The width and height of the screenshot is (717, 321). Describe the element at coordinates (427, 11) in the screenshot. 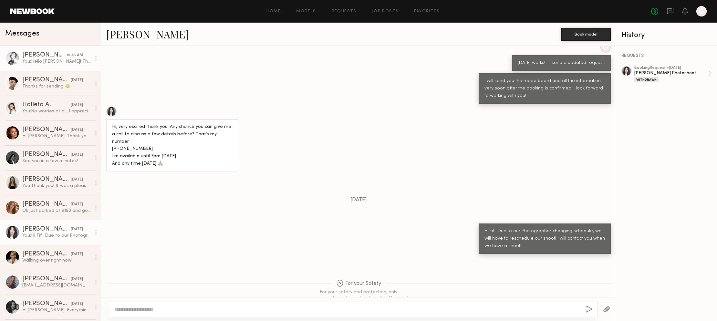

I see `a: Favorites` at that location.